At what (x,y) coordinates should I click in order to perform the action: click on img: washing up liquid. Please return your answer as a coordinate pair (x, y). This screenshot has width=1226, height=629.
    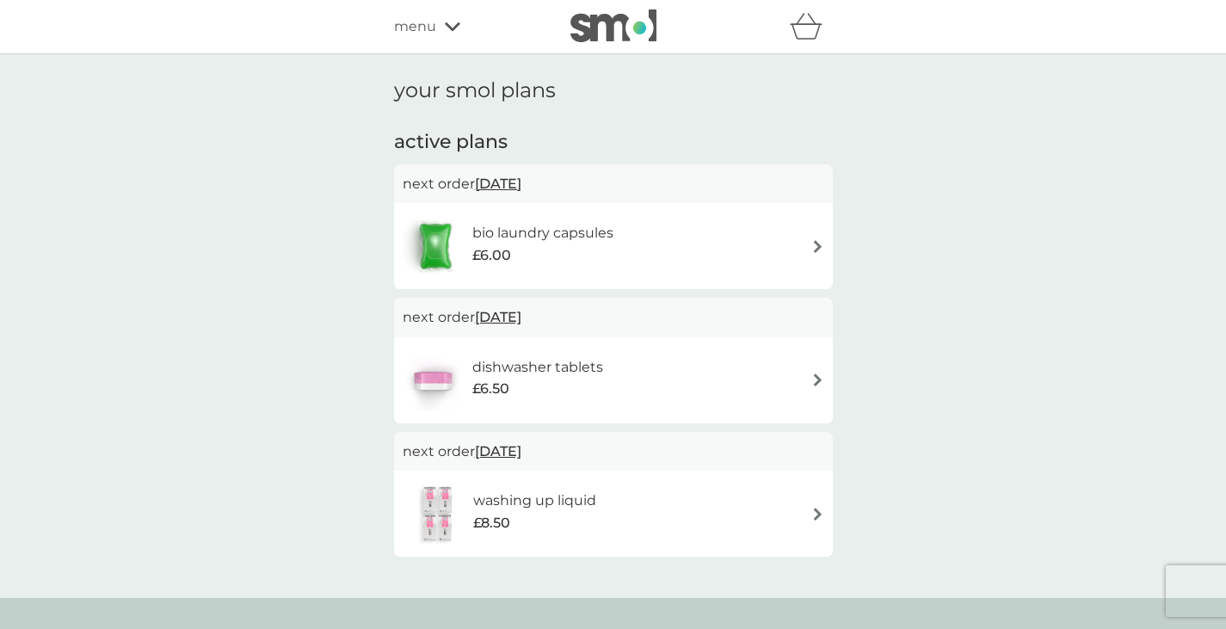
    Looking at the image, I should click on (438, 514).